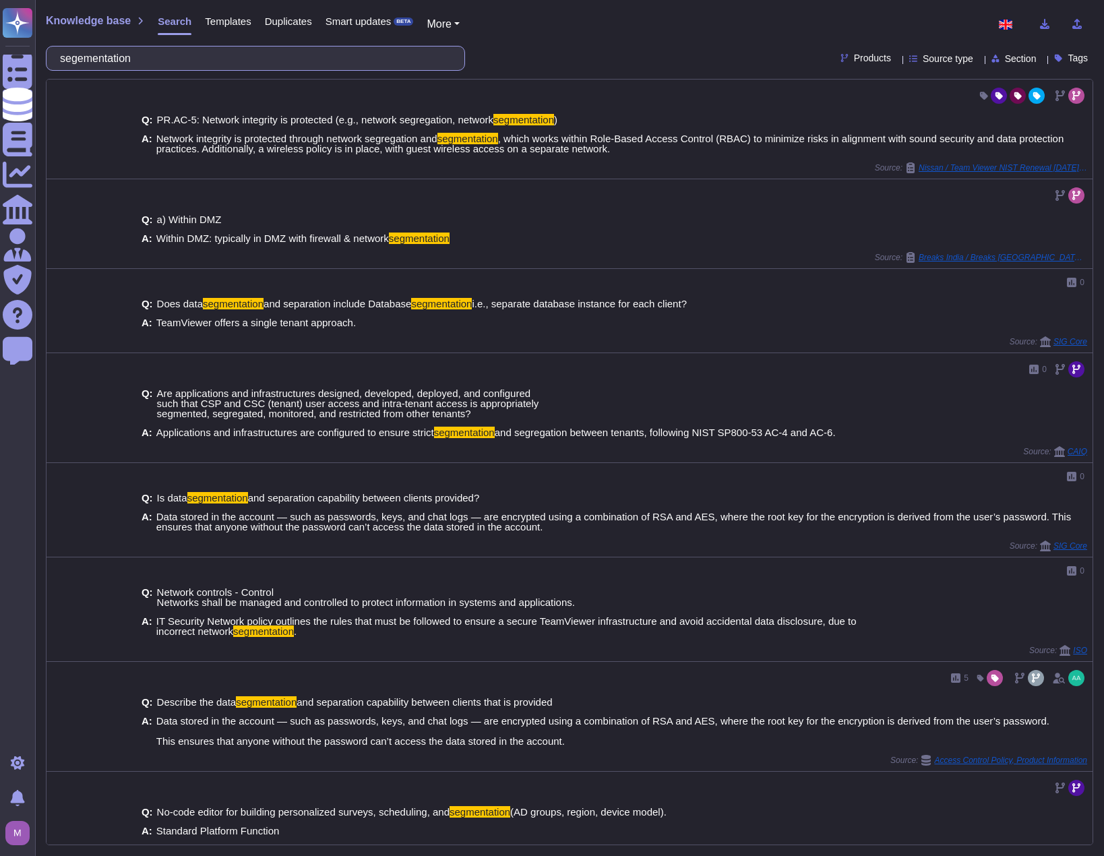 This screenshot has width=1104, height=856. I want to click on span: IT Security Network policy outlines the rules that must be followed to ensure a secure TeamViewer..., so click(506, 626).